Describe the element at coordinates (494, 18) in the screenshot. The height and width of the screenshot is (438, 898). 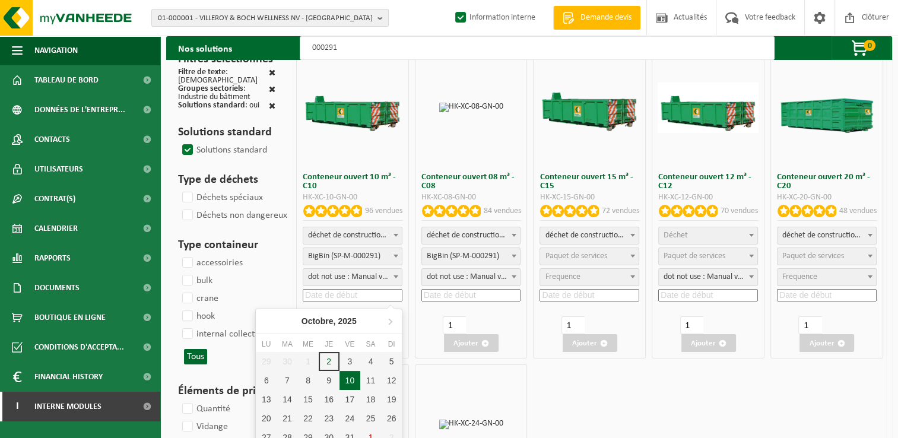
I see `label: Information interne` at that location.